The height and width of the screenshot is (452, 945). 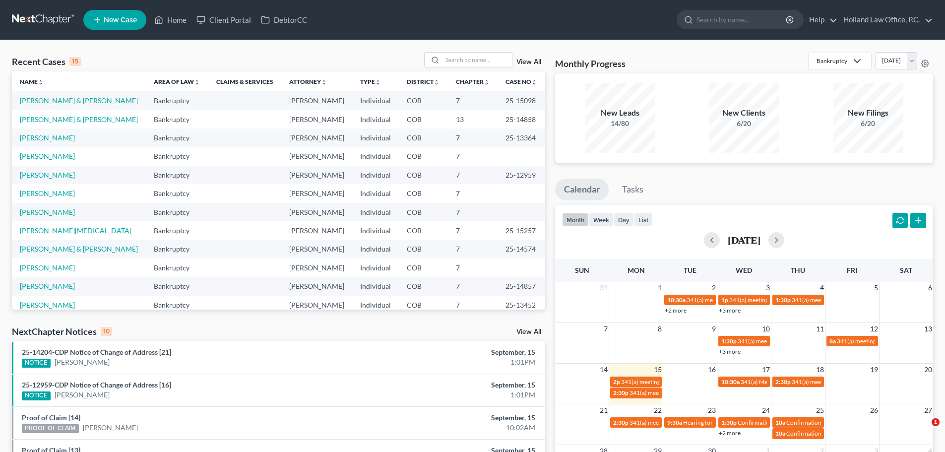 I want to click on div: New Clients, so click(x=744, y=113).